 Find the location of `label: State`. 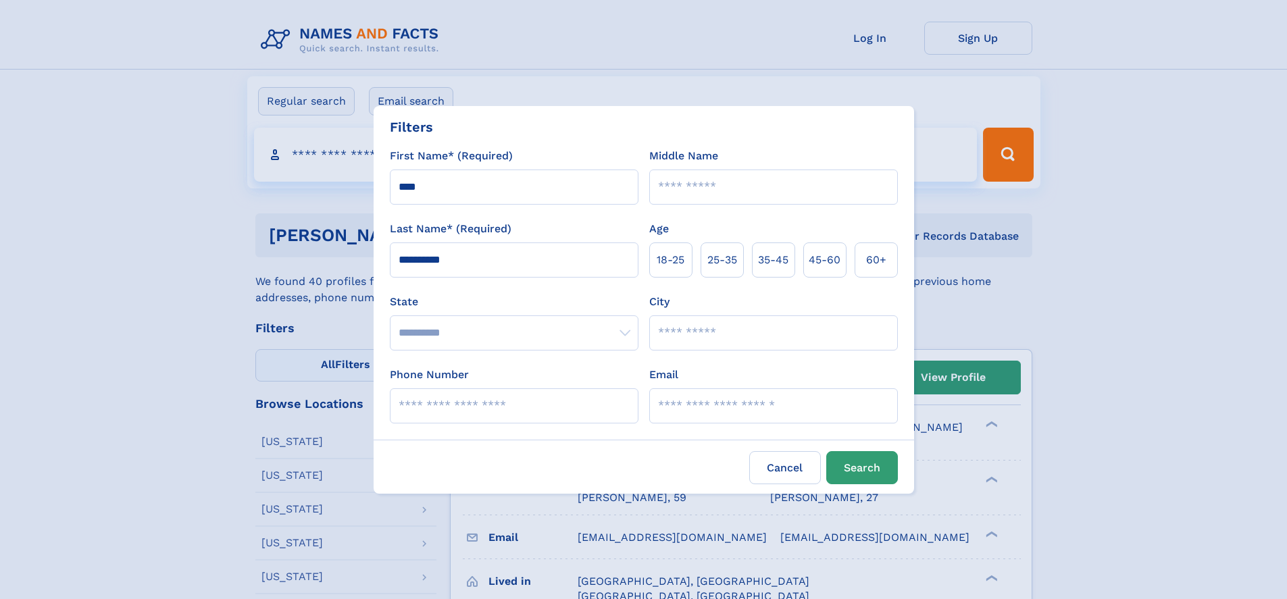

label: State is located at coordinates (514, 302).